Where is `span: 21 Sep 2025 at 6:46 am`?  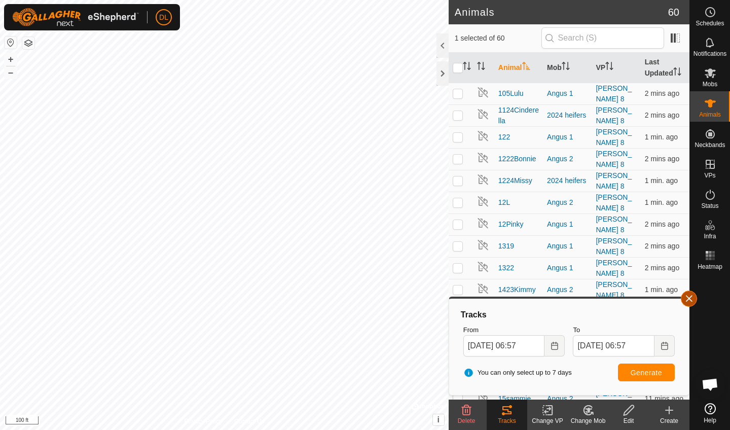 span: 21 Sep 2025 at 6:46 am is located at coordinates (664, 398).